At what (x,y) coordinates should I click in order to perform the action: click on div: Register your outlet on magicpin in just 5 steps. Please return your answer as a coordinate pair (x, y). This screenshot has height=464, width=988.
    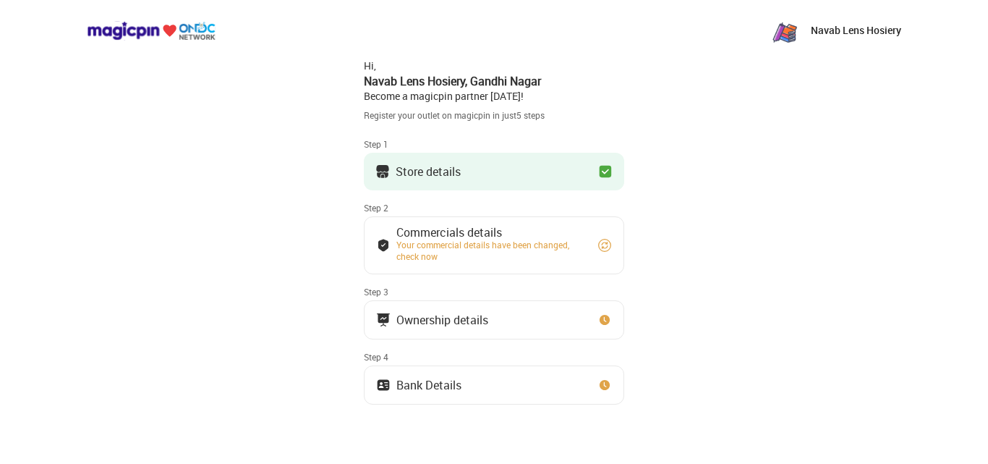
    Looking at the image, I should click on (494, 115).